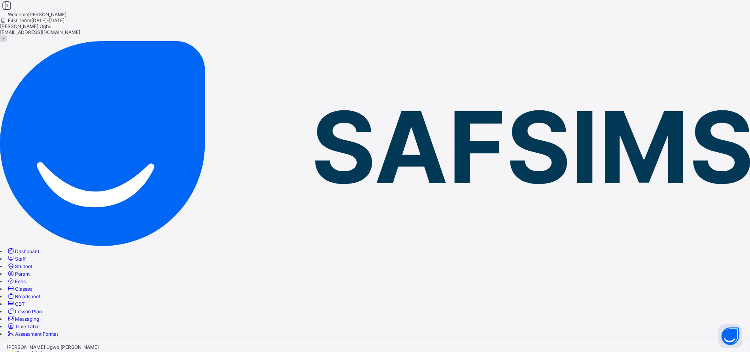  What do you see at coordinates (16, 281) in the screenshot?
I see `a: Fees` at bounding box center [16, 281].